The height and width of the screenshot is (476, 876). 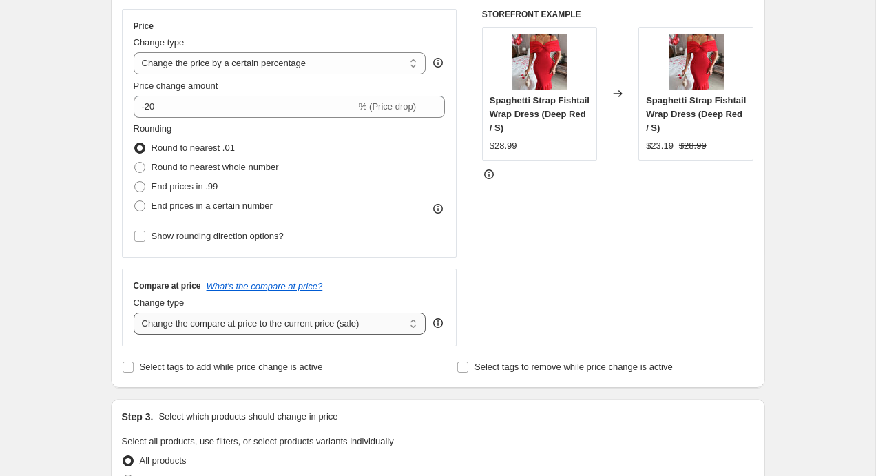 I want to click on h6: STOREFRONT EXAMPLE, so click(x=618, y=14).